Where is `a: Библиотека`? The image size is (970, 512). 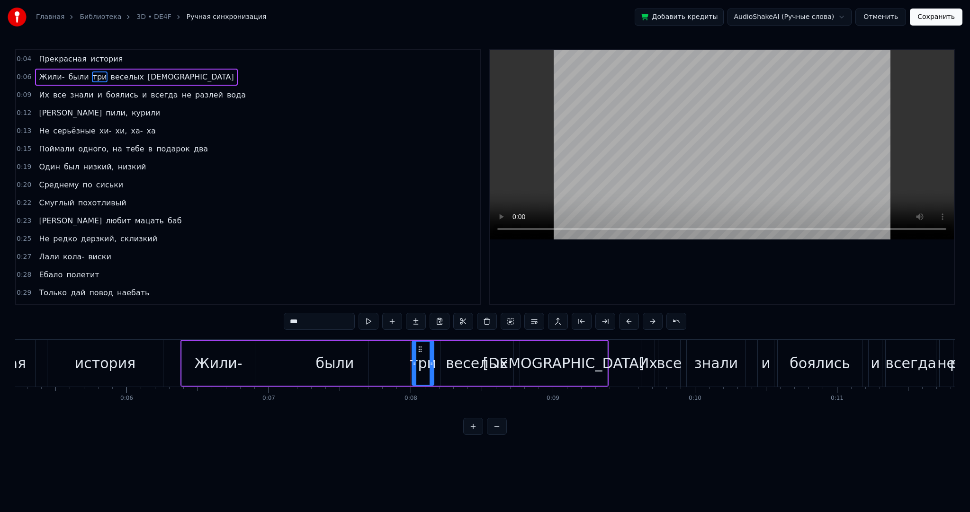 a: Библиотека is located at coordinates (100, 17).